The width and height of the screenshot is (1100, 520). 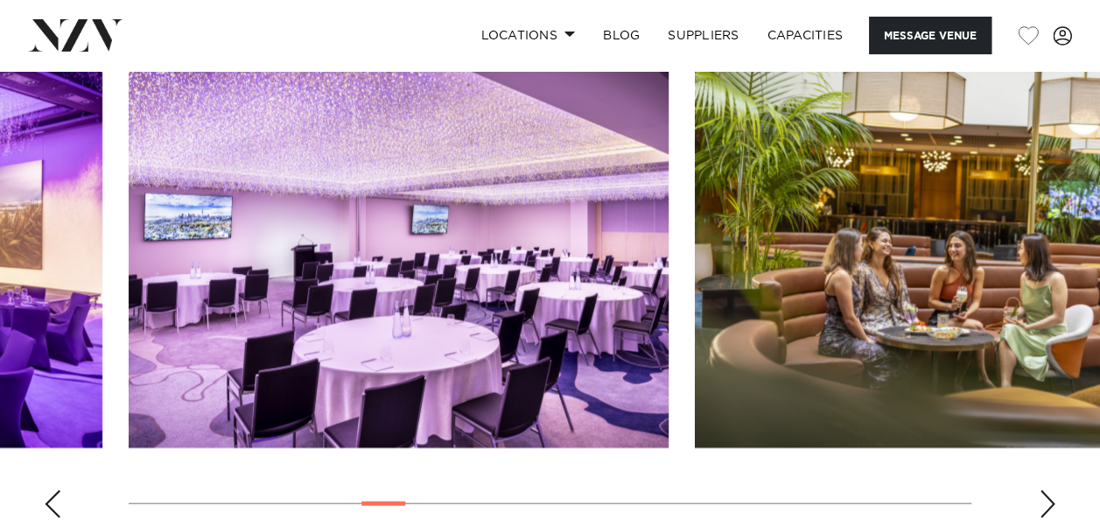 What do you see at coordinates (702, 35) in the screenshot?
I see `a: SUPPLIERS` at bounding box center [702, 35].